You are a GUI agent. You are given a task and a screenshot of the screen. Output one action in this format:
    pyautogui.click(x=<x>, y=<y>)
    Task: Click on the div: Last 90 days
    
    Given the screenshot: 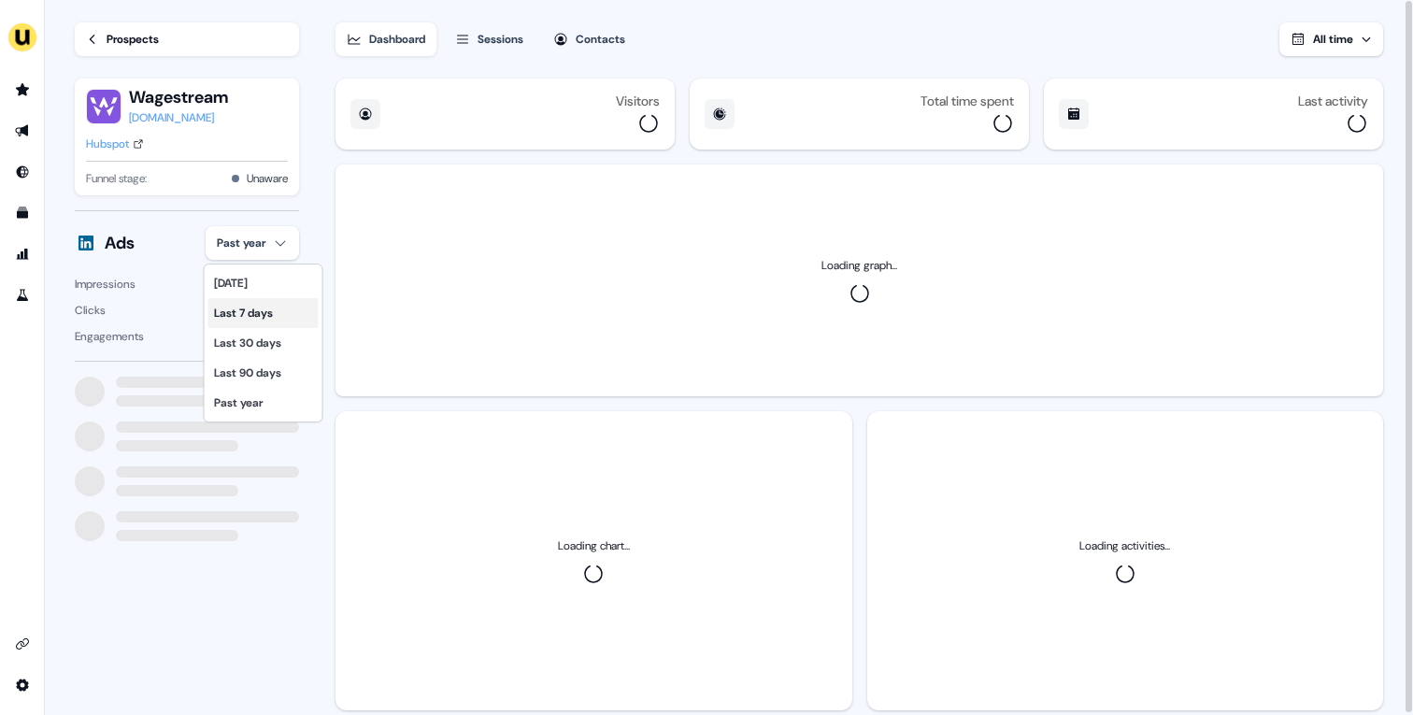 What is the action you would take?
    pyautogui.click(x=263, y=373)
    